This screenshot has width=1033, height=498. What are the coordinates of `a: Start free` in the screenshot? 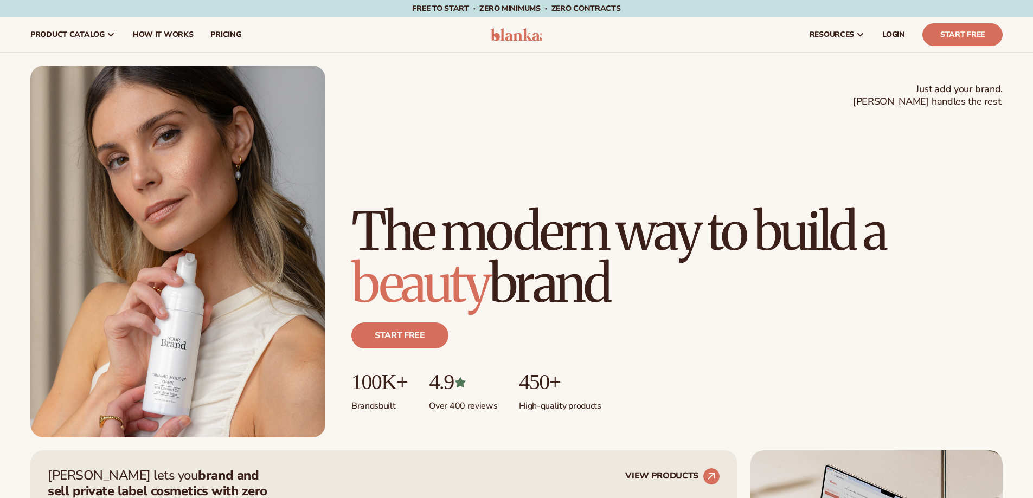 It's located at (400, 336).